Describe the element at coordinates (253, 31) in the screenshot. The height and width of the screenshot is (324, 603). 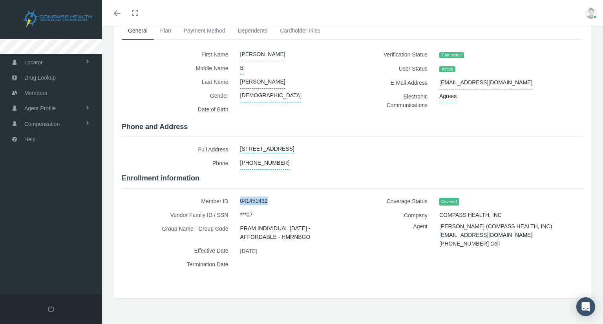
I see `a: Dependents` at that location.